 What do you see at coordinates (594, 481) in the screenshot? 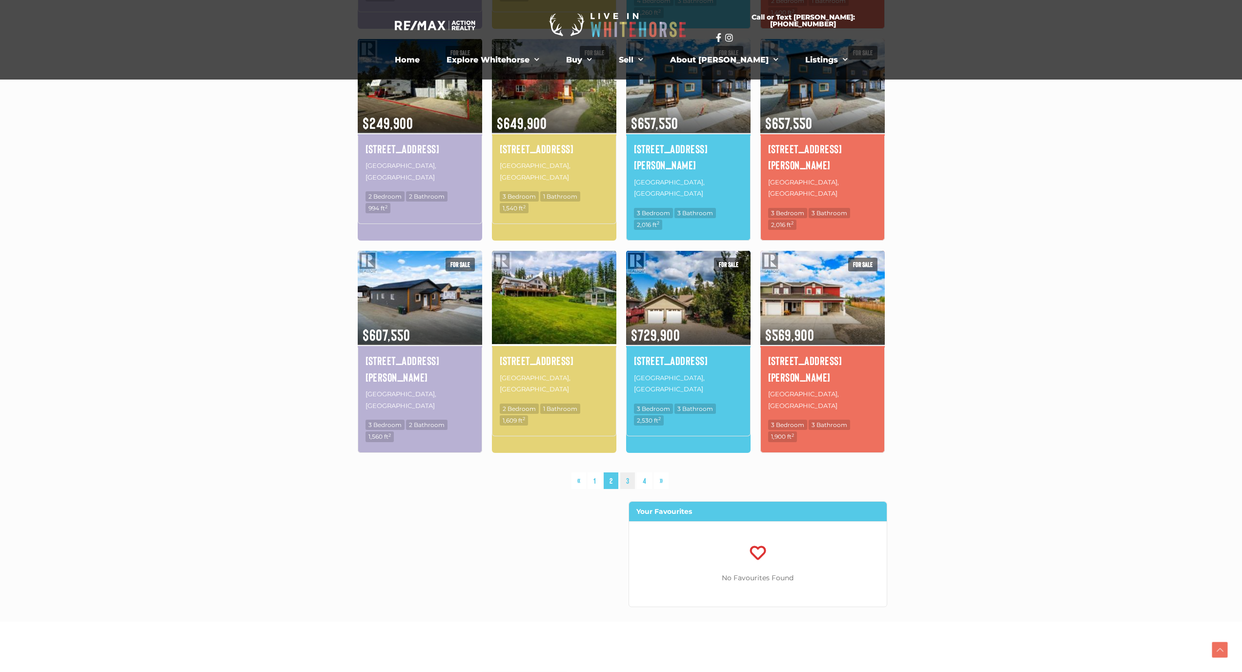
I see `a: 1` at bounding box center [594, 481].